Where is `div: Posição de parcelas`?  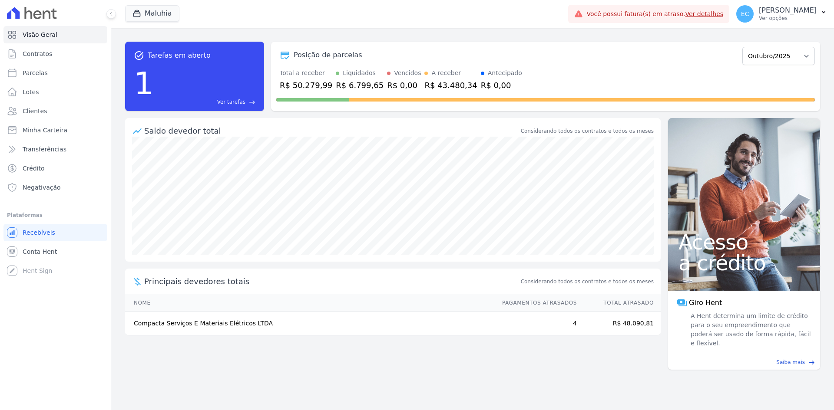 div: Posição de parcelas is located at coordinates (328, 55).